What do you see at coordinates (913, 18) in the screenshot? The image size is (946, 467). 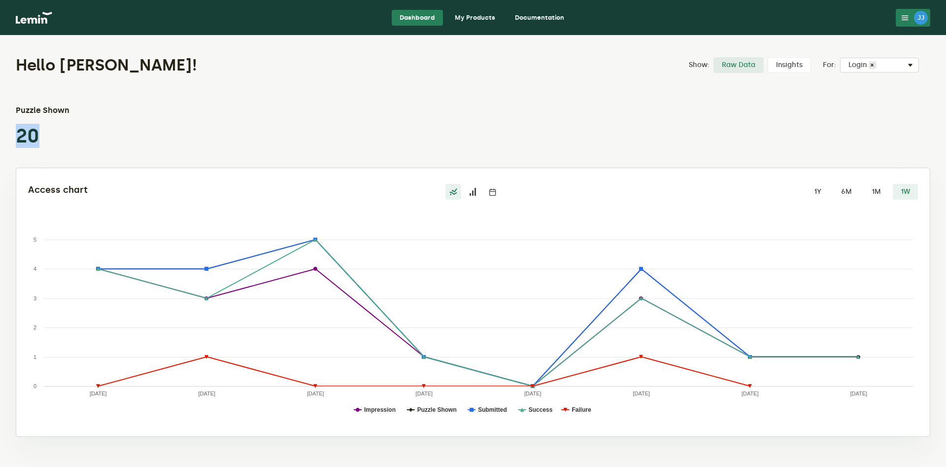 I see `button: JJ` at bounding box center [913, 18].